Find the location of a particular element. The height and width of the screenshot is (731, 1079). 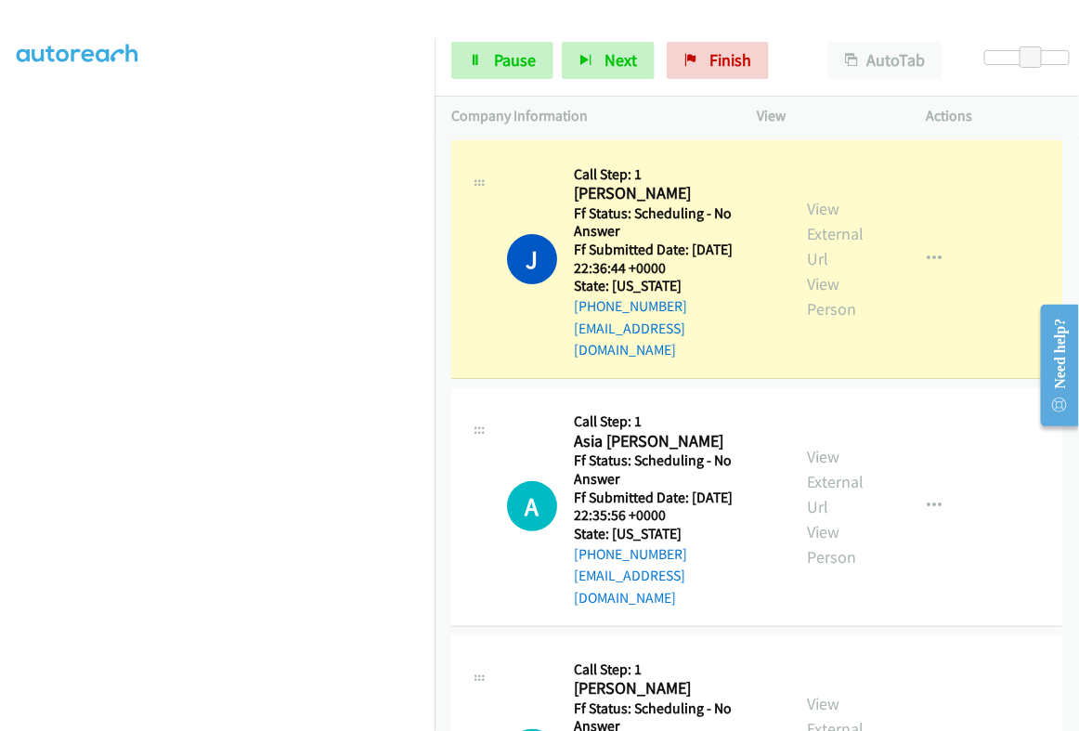

p: Company Information is located at coordinates (587, 116).